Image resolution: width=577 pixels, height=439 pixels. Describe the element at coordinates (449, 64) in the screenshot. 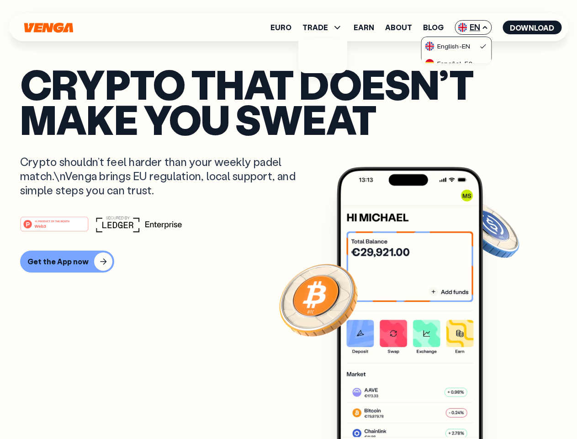

I see `div: Español - ES` at that location.